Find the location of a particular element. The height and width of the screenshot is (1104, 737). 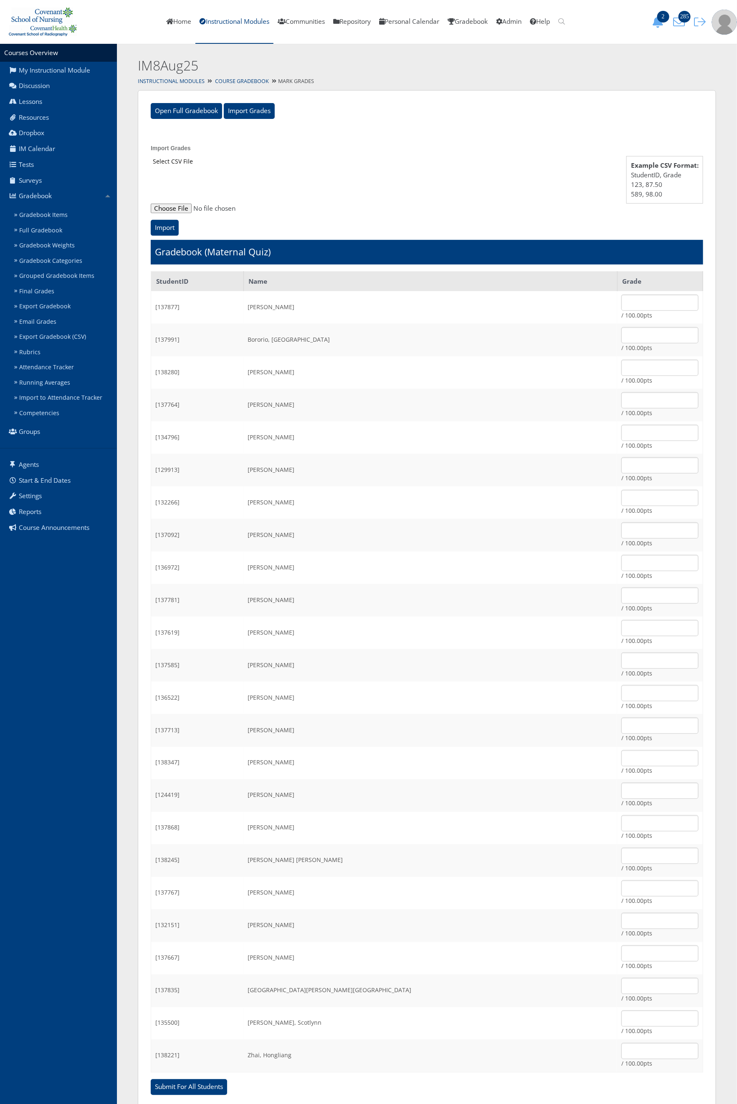

td: Zhai, Hongliang is located at coordinates (430, 1056).